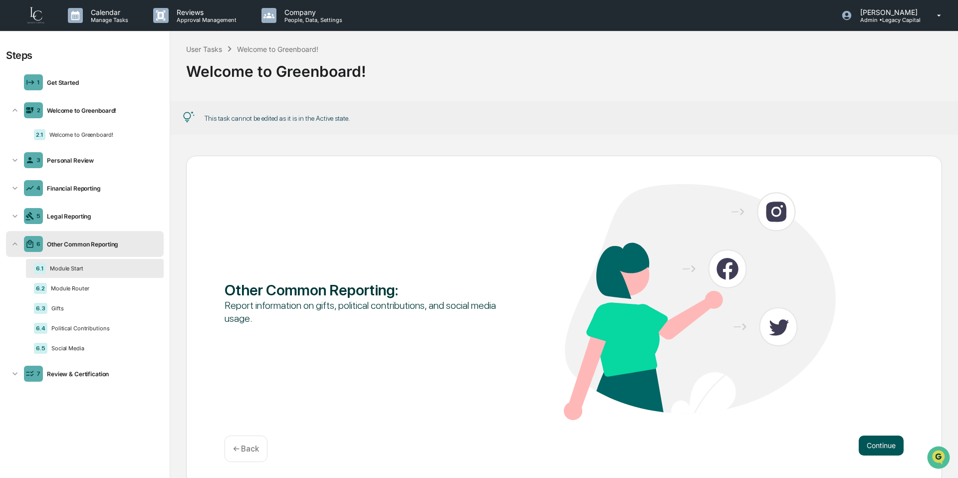 This screenshot has width=958, height=478. I want to click on div: Personal Review, so click(101, 160).